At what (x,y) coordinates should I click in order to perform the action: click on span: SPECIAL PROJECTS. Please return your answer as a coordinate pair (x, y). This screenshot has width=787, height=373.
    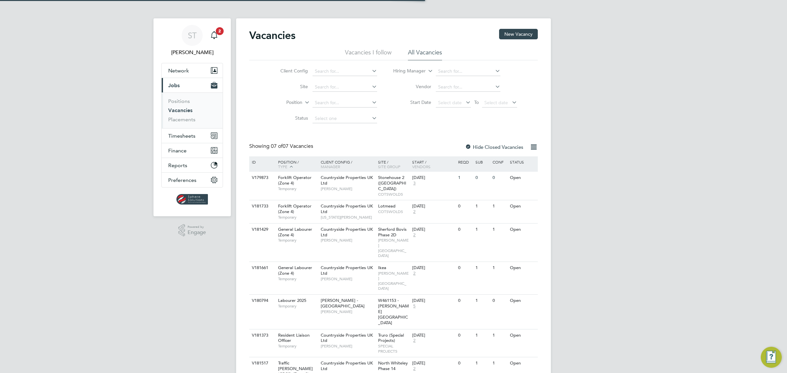
    Looking at the image, I should click on (393, 348).